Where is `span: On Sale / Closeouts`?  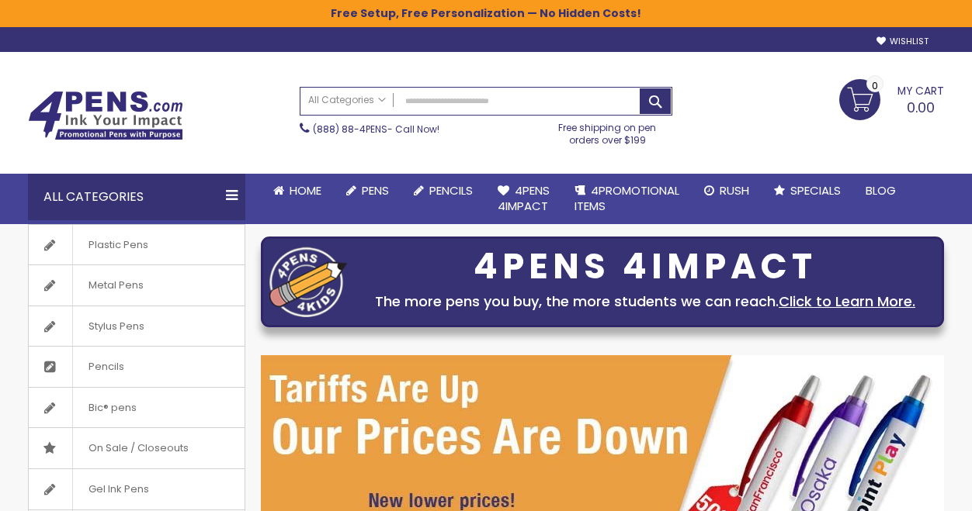
span: On Sale / Closeouts is located at coordinates (138, 449).